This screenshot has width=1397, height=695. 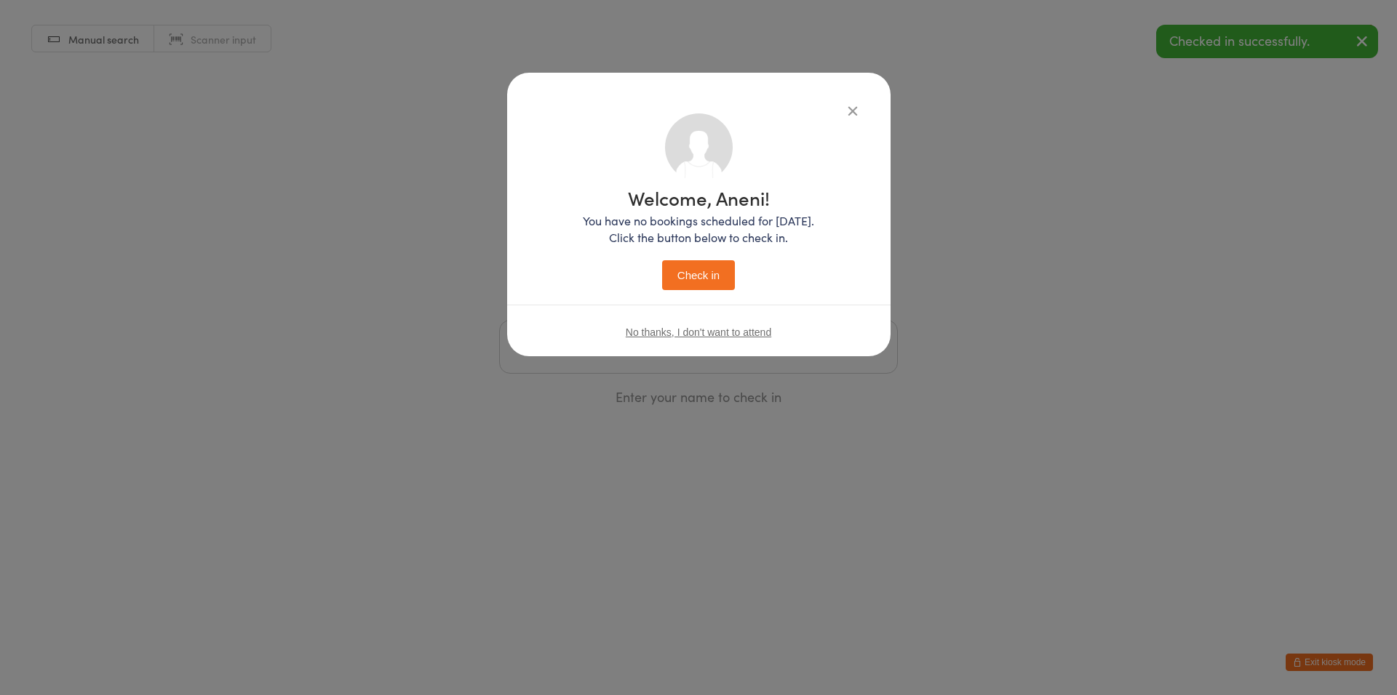 What do you see at coordinates (698, 198) in the screenshot?
I see `h1: Welcome, Aneni!` at bounding box center [698, 198].